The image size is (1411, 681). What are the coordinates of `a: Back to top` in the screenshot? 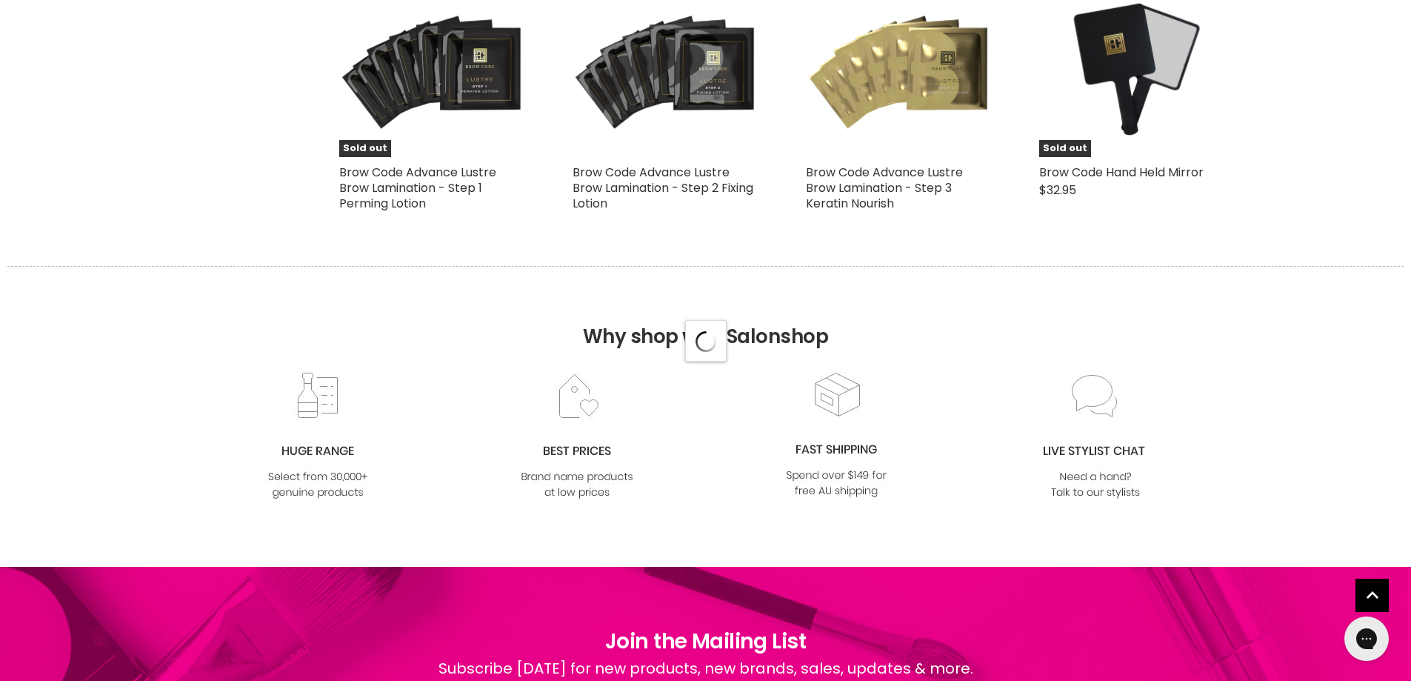 It's located at (1372, 595).